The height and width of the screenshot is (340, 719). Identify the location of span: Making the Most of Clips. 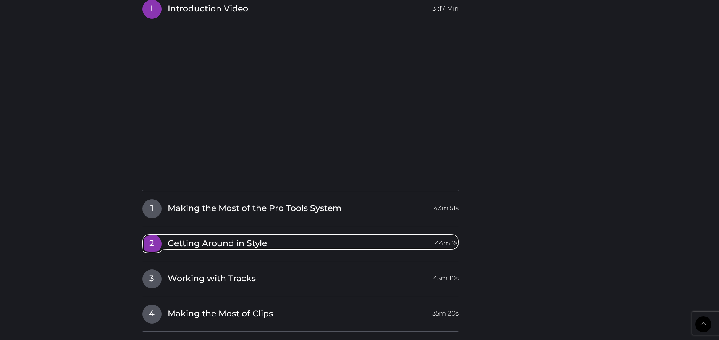
(220, 314).